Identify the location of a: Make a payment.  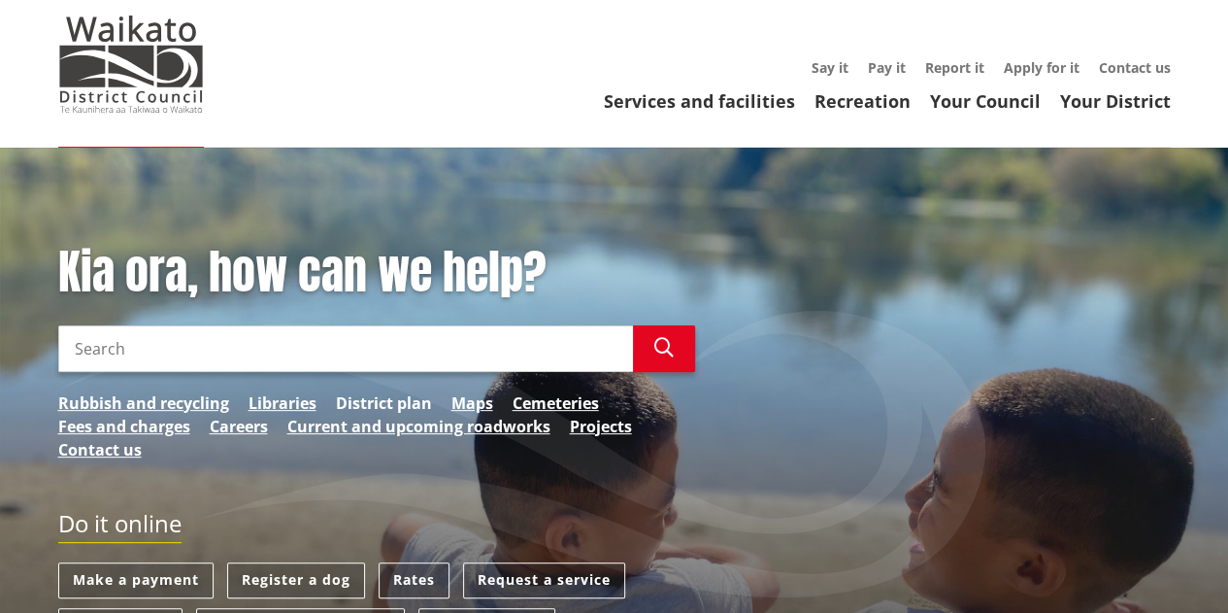
(136, 580).